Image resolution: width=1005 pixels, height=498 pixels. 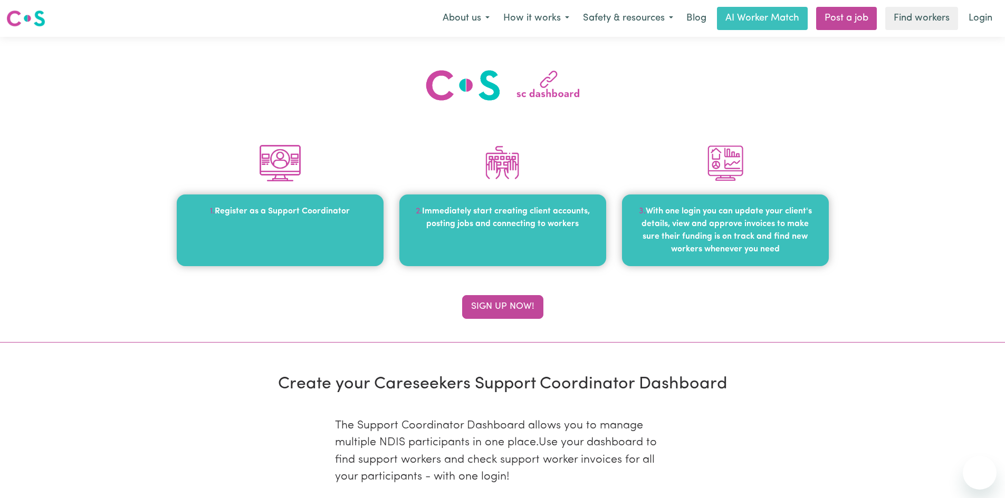 What do you see at coordinates (503, 307) in the screenshot?
I see `button: Sign up now!` at bounding box center [503, 307].